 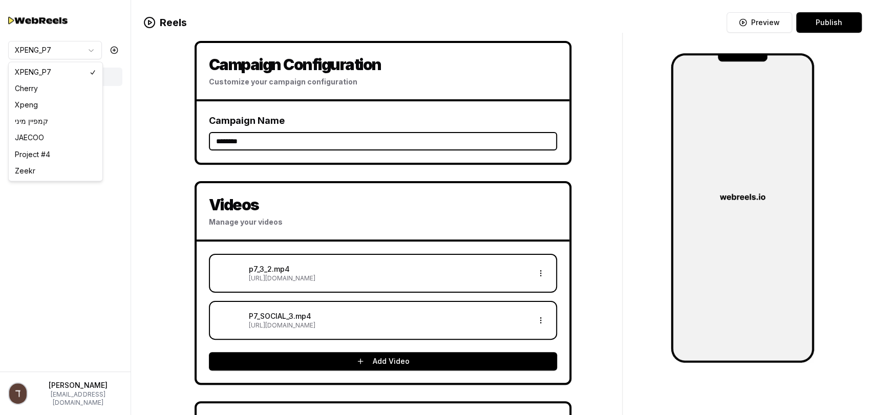 What do you see at coordinates (33, 72) in the screenshot?
I see `span: XPENG_P7` at bounding box center [33, 72].